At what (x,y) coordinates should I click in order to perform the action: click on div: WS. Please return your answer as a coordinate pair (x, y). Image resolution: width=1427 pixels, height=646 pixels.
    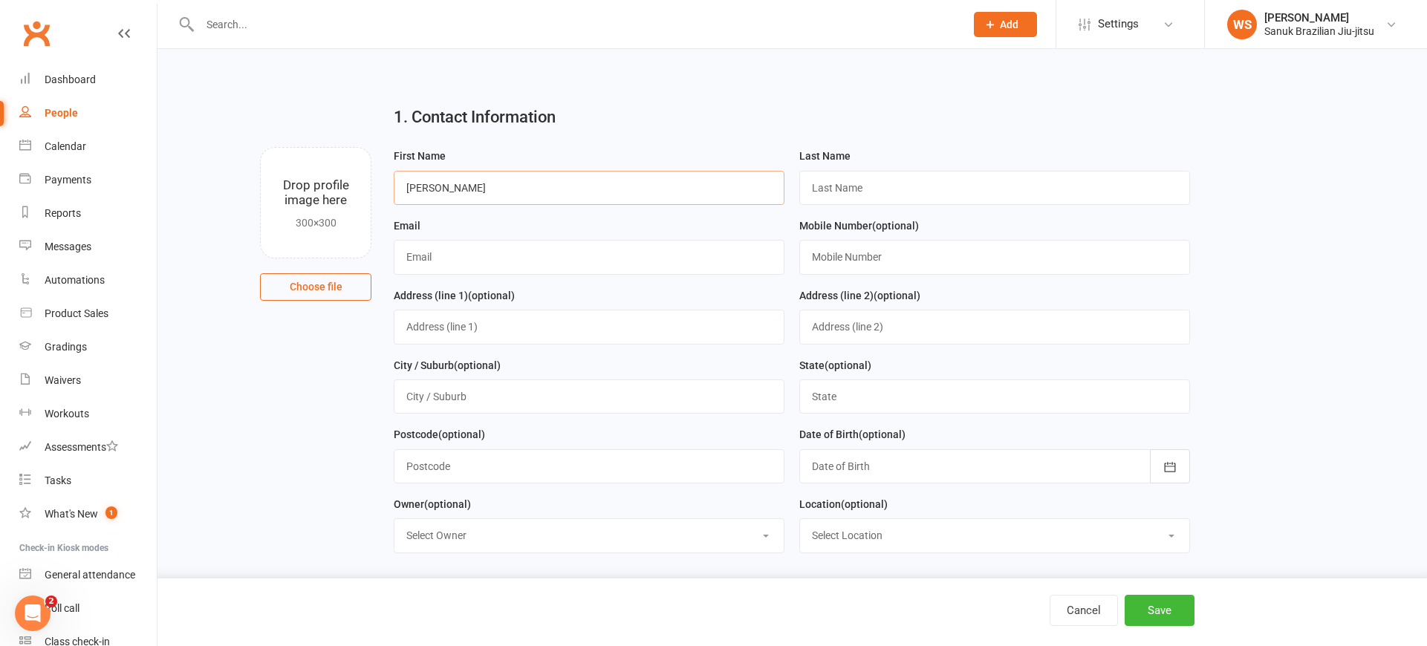
    Looking at the image, I should click on (1242, 25).